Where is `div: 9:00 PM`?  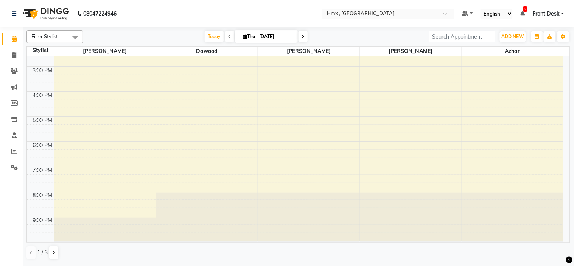
div: 9:00 PM is located at coordinates (43, 220).